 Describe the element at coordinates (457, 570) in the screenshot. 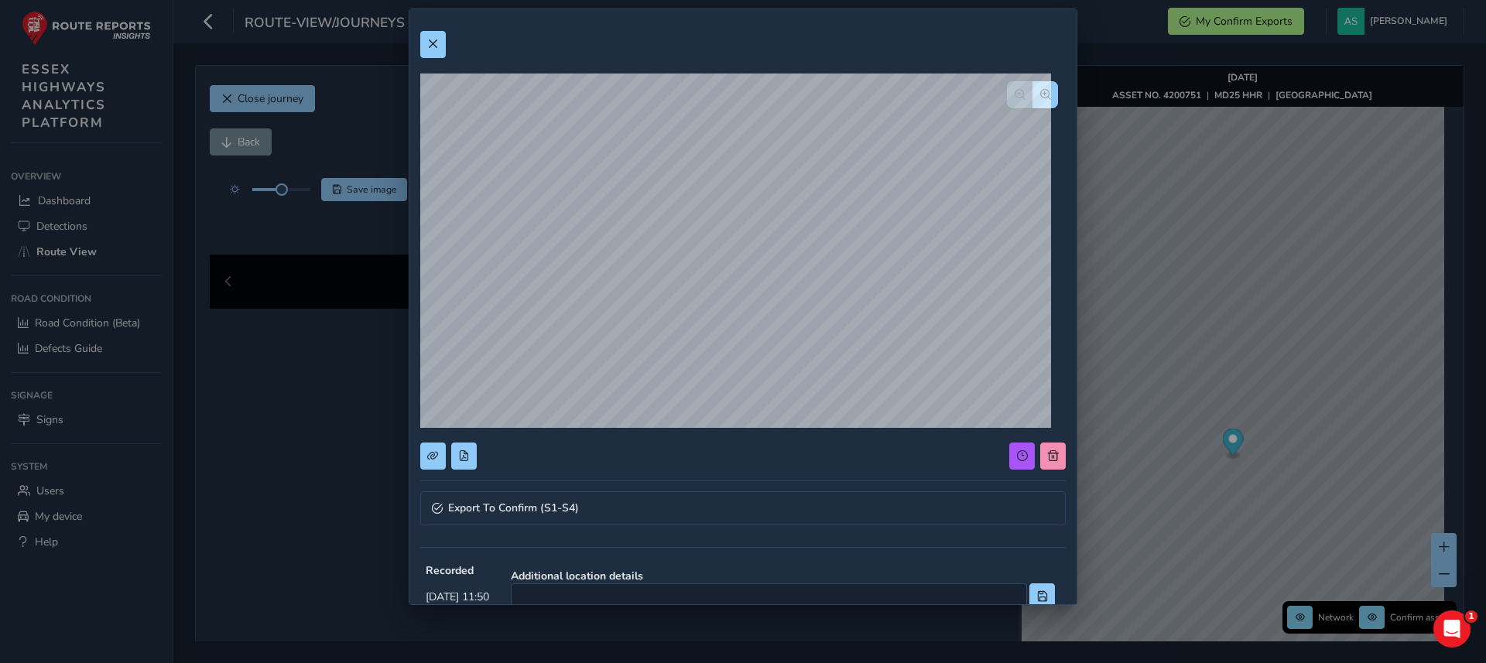

I see `strong: Recorded` at that location.